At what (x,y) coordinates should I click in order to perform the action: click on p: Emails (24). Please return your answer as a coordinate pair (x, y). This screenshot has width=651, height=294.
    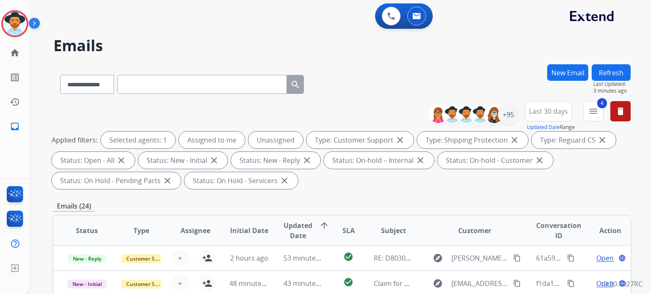
    Looking at the image, I should click on (74, 206).